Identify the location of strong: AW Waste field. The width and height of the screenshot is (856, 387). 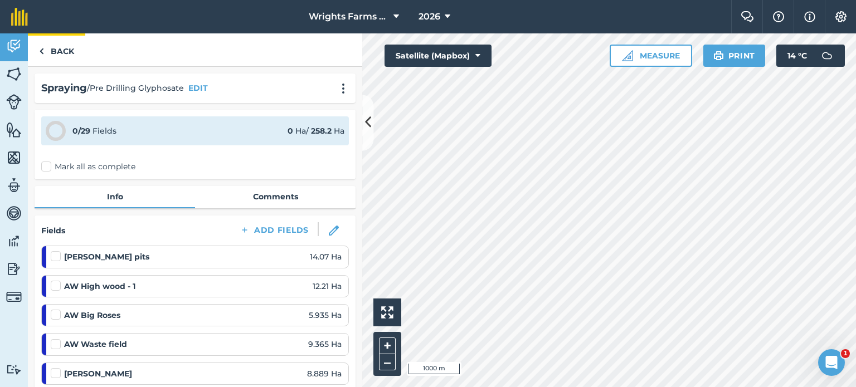
(95, 344).